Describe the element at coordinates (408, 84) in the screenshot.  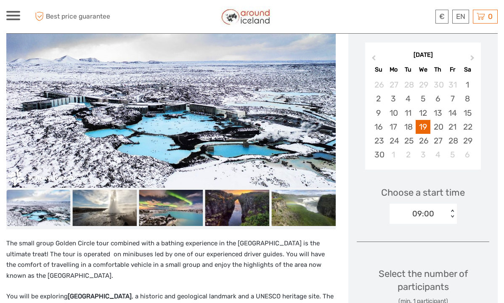
I see `div: Choose Tuesday, October 28th, 2025` at that location.